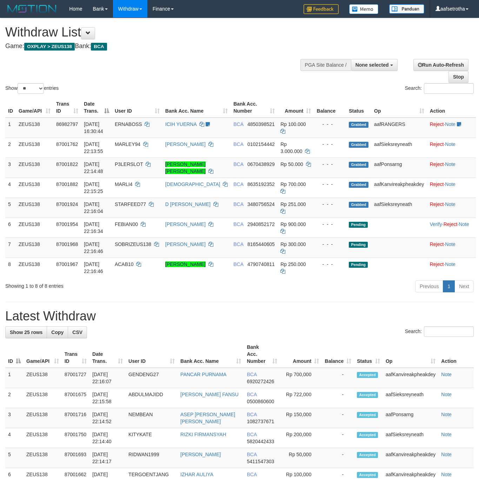  What do you see at coordinates (260, 401) in the screenshot?
I see `span: Copy 0500860600 to clipboard` at bounding box center [260, 401].